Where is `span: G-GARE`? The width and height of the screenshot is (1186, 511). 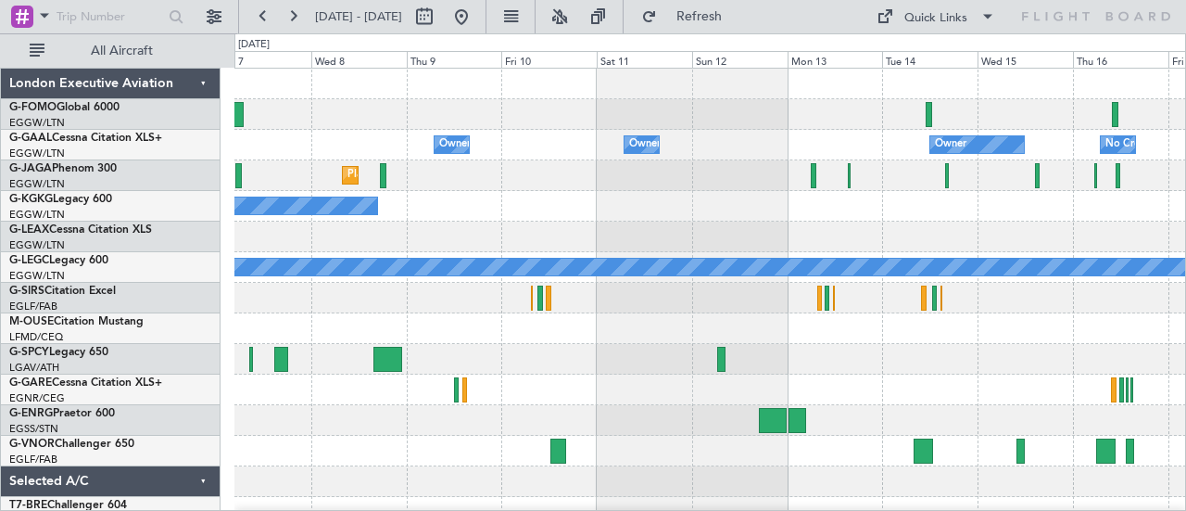
span: G-GARE is located at coordinates (31, 383).